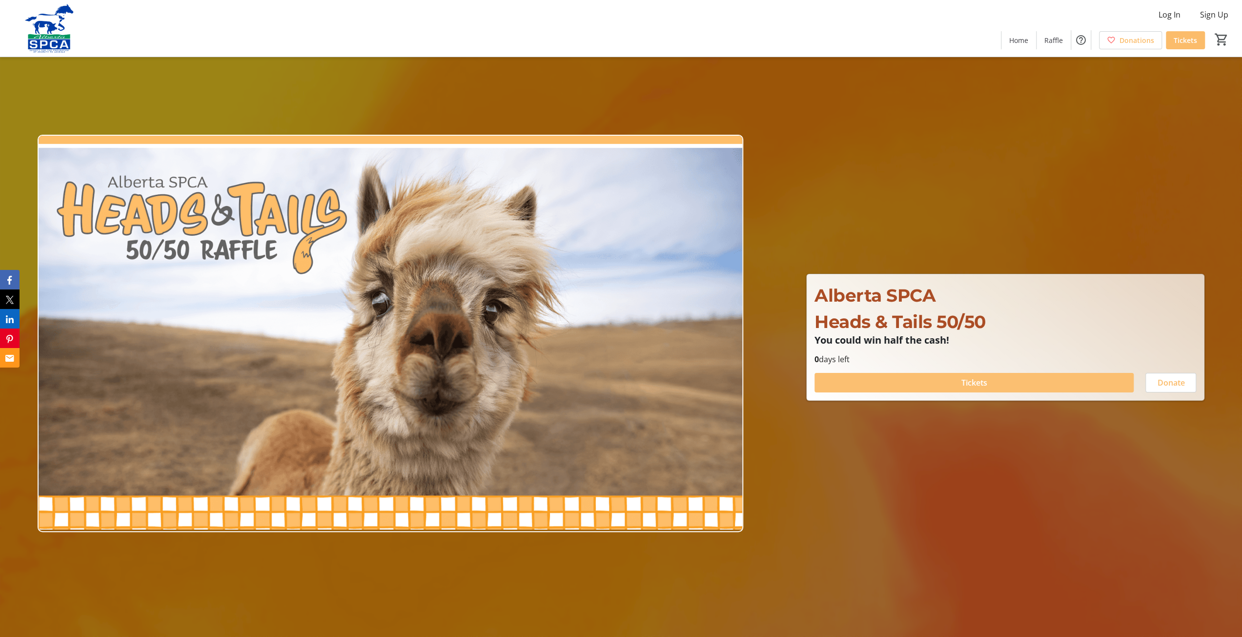 The height and width of the screenshot is (637, 1242). I want to click on span: 0, so click(816, 359).